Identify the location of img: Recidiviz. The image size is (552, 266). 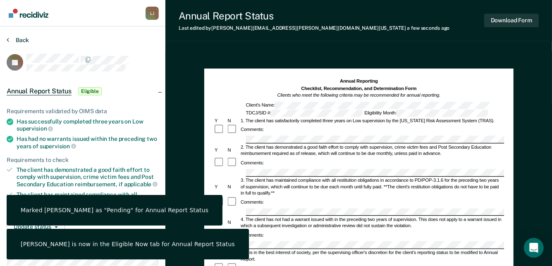
(29, 13).